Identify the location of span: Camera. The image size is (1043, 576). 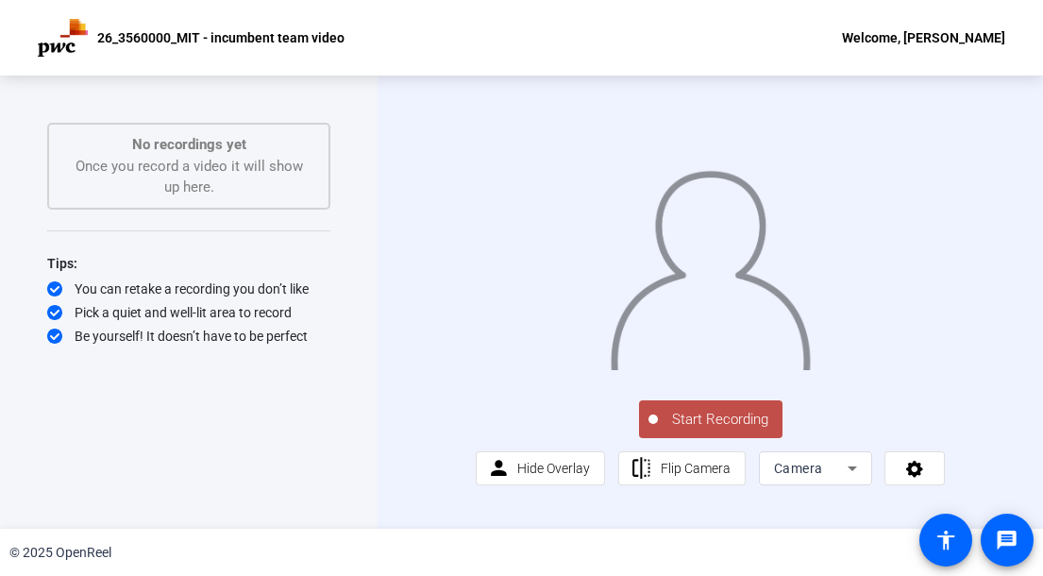
(798, 468).